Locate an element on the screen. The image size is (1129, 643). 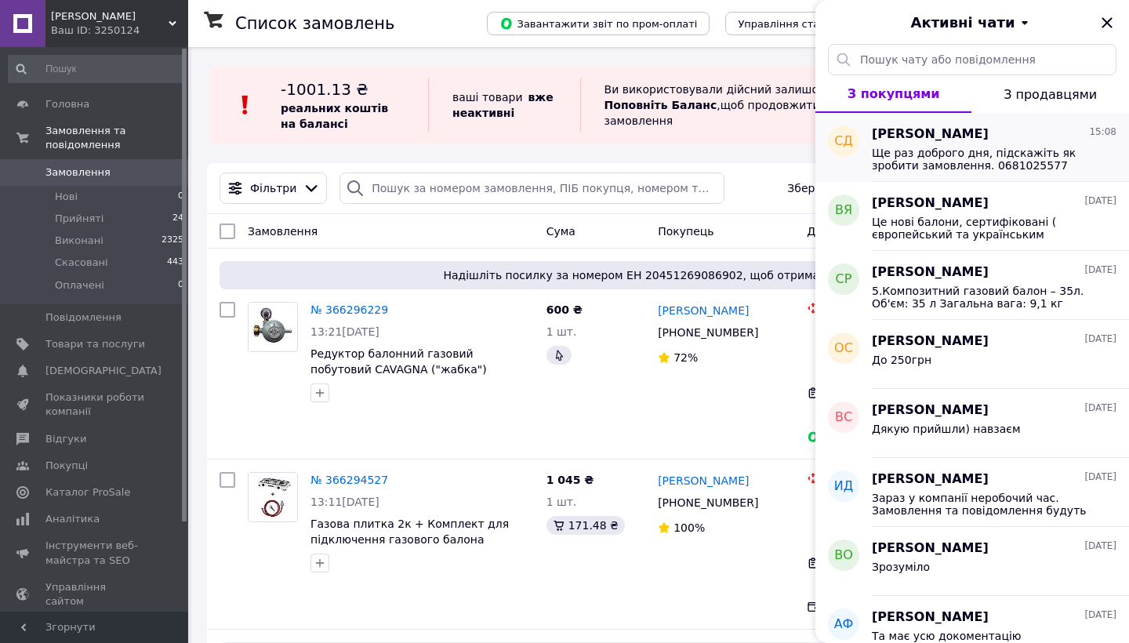
span: Зрозуміло is located at coordinates (900, 567).